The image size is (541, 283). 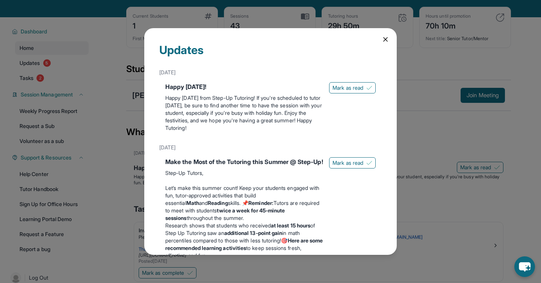 What do you see at coordinates (244, 241) in the screenshot?
I see `p: Research shows that students who received of Step Up Tutoring saw an in math percentiles compared...` at bounding box center [244, 241].